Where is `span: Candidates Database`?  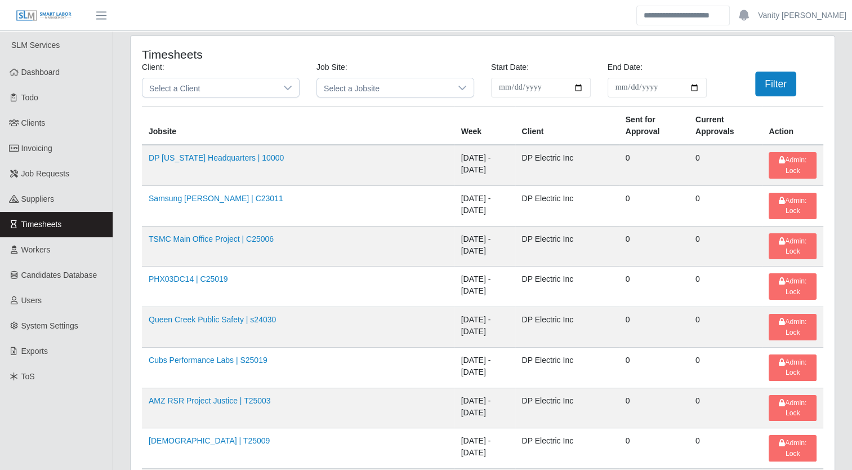
span: Candidates Database is located at coordinates (59, 275).